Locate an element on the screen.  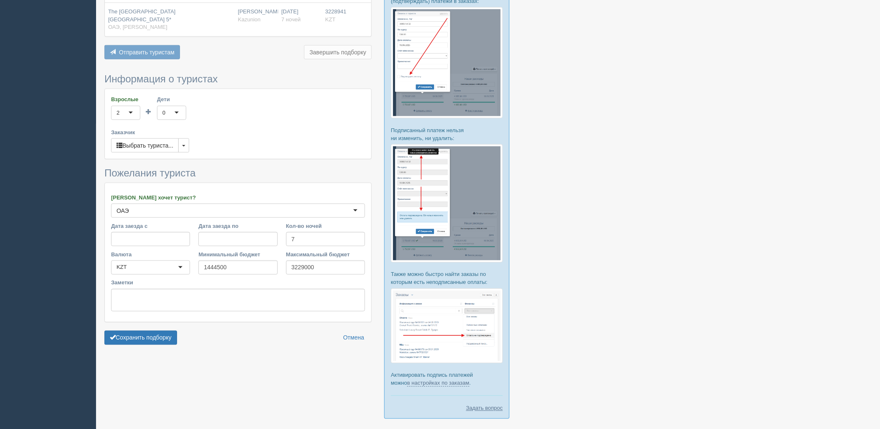
button: Отправить туристам is located at coordinates (142, 52).